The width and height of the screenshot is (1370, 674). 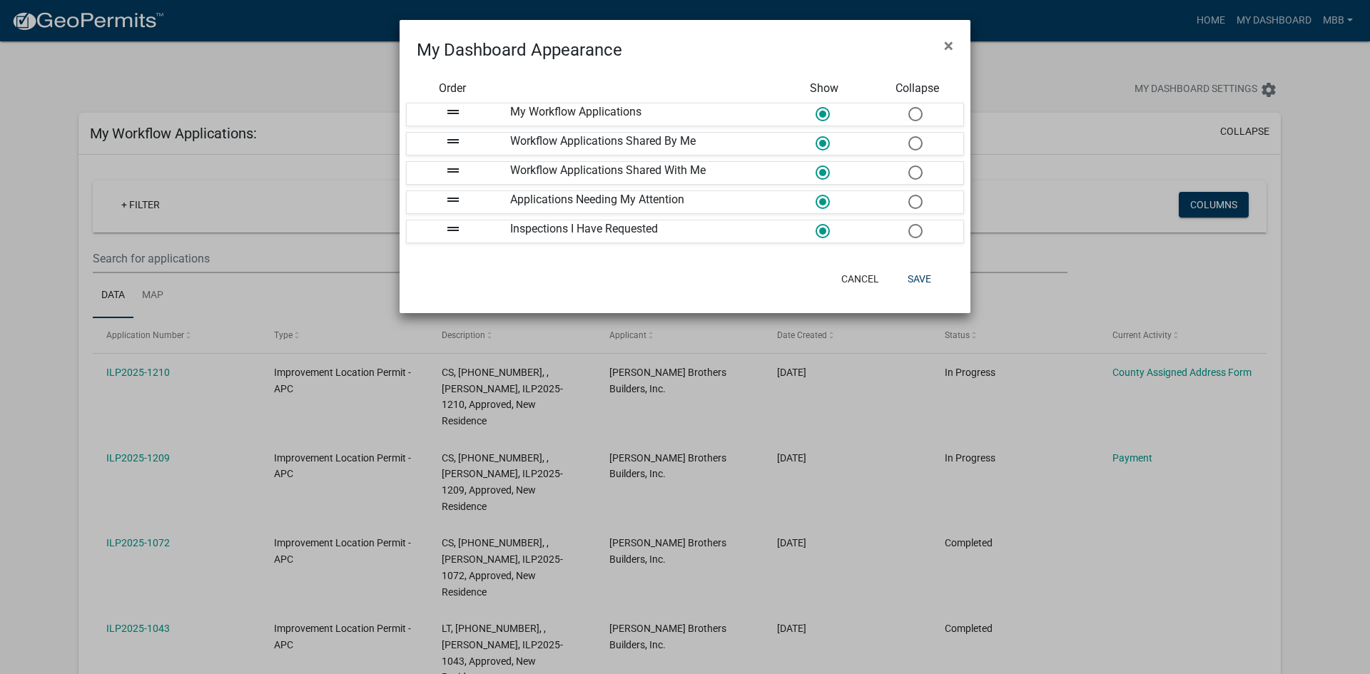 What do you see at coordinates (919, 279) in the screenshot?
I see `button: Save` at bounding box center [919, 279].